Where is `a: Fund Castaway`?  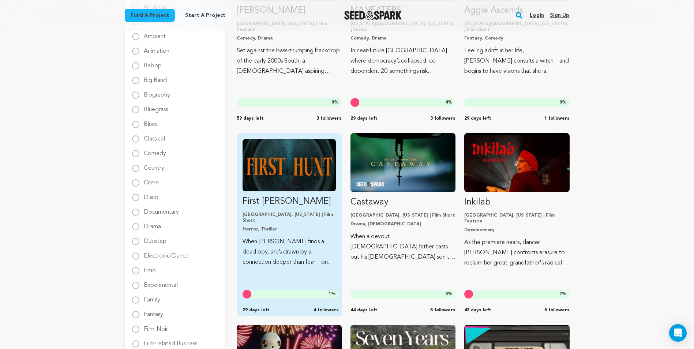
a: Fund Castaway is located at coordinates (403, 198).